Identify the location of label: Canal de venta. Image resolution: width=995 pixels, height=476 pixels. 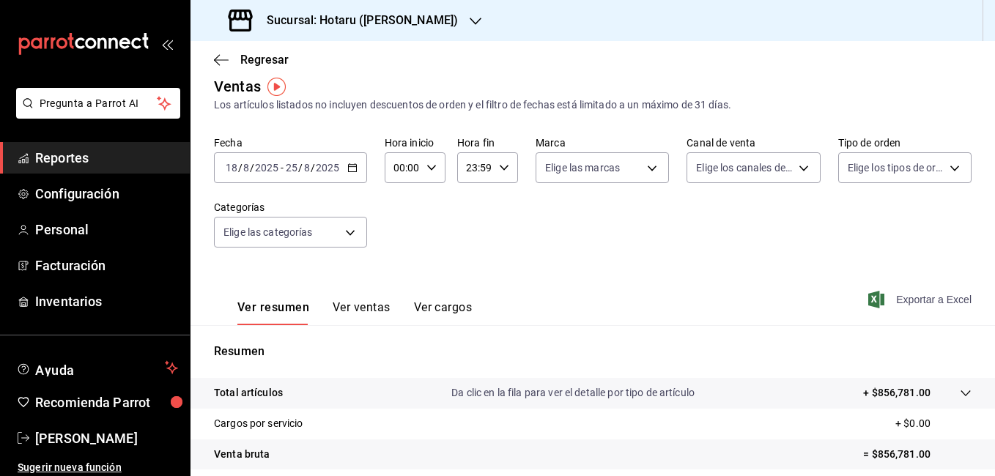
(753, 143).